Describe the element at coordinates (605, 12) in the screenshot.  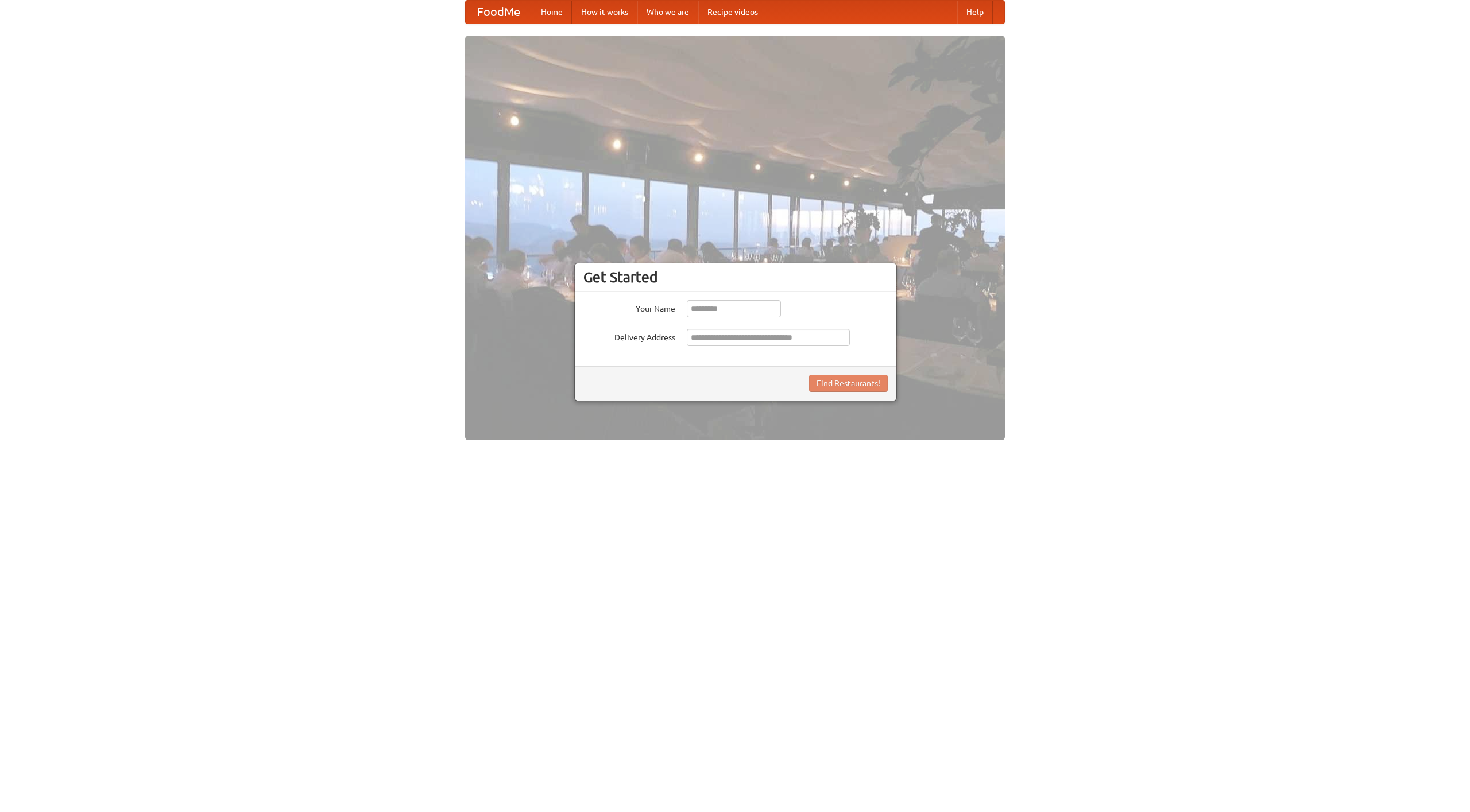
I see `a: How it works` at that location.